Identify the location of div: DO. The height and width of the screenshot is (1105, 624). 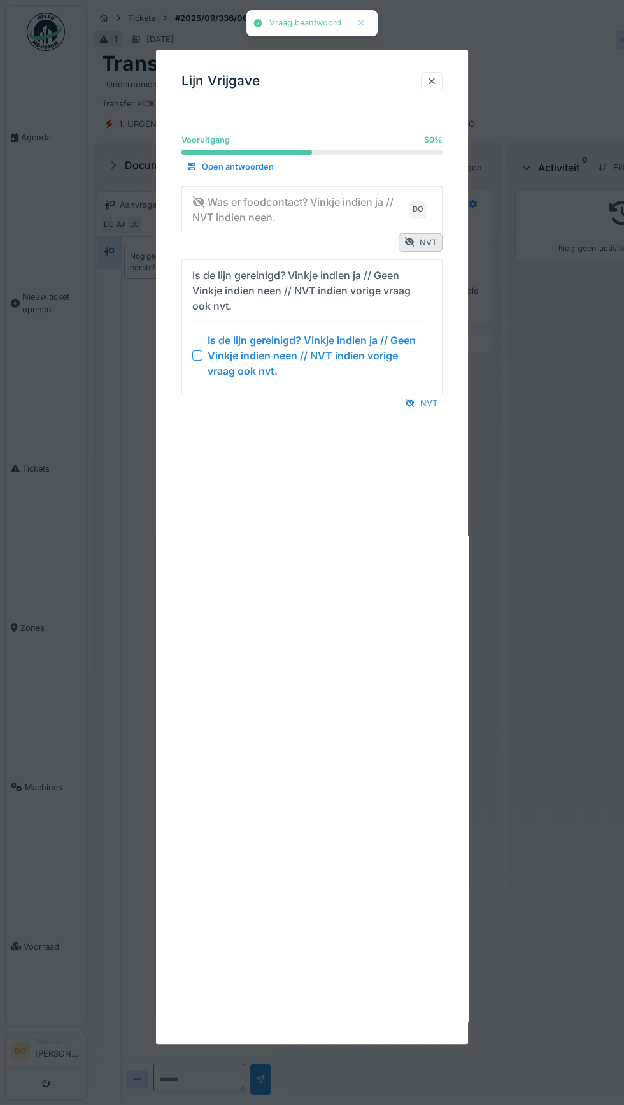
(418, 210).